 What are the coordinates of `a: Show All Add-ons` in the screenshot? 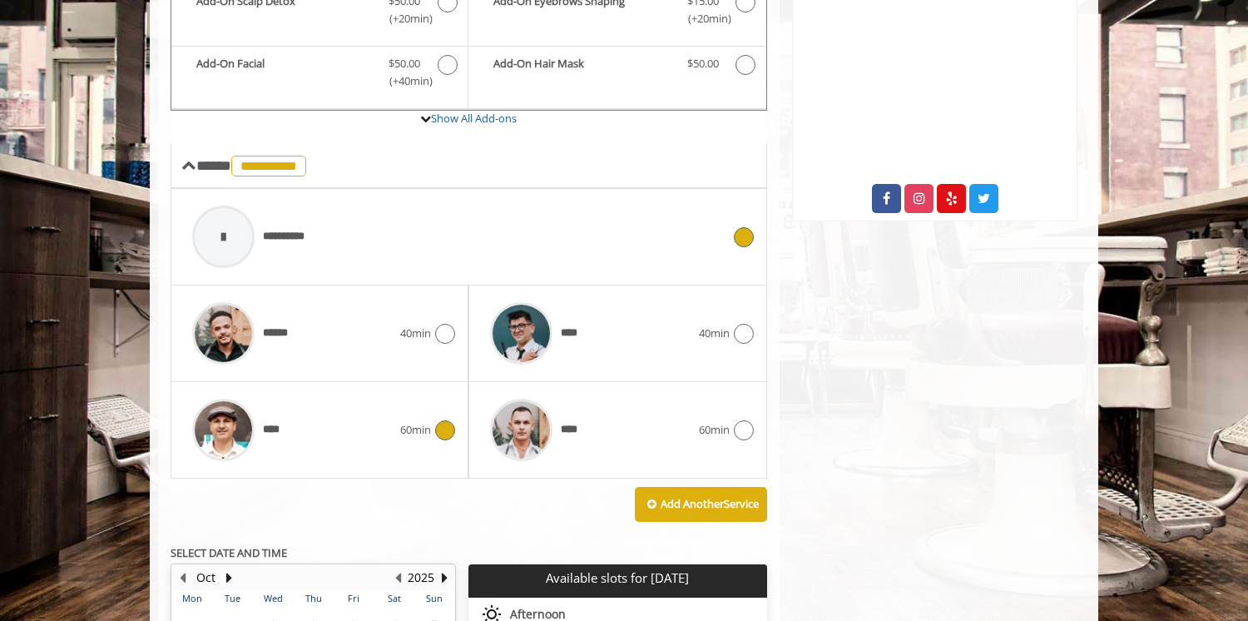 It's located at (473, 118).